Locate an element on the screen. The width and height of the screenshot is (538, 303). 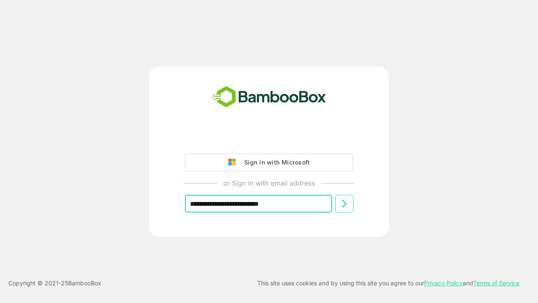
img: google is located at coordinates (234, 162).